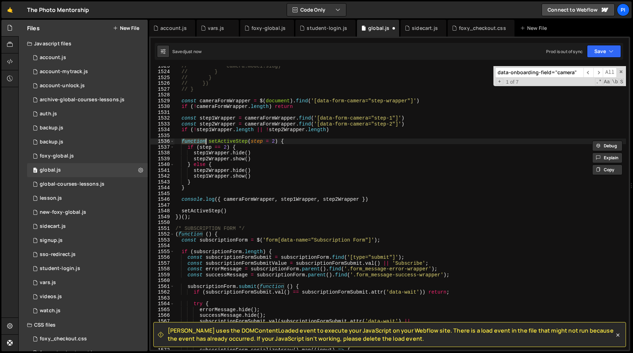 This screenshot has width=633, height=353. What do you see at coordinates (50, 311) in the screenshot?
I see `div: watch.js` at bounding box center [50, 311].